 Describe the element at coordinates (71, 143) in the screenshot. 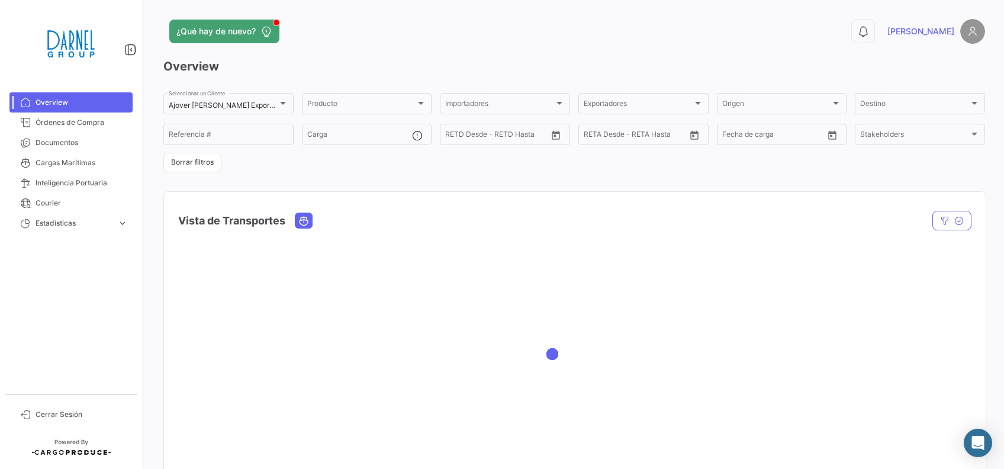

I see `a: Documentos` at that location.